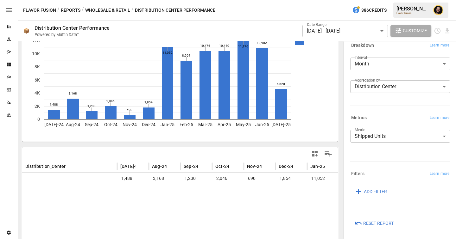 The image size is (456, 239). What do you see at coordinates (358, 174) in the screenshot?
I see `h6: Filters` at bounding box center [358, 174].